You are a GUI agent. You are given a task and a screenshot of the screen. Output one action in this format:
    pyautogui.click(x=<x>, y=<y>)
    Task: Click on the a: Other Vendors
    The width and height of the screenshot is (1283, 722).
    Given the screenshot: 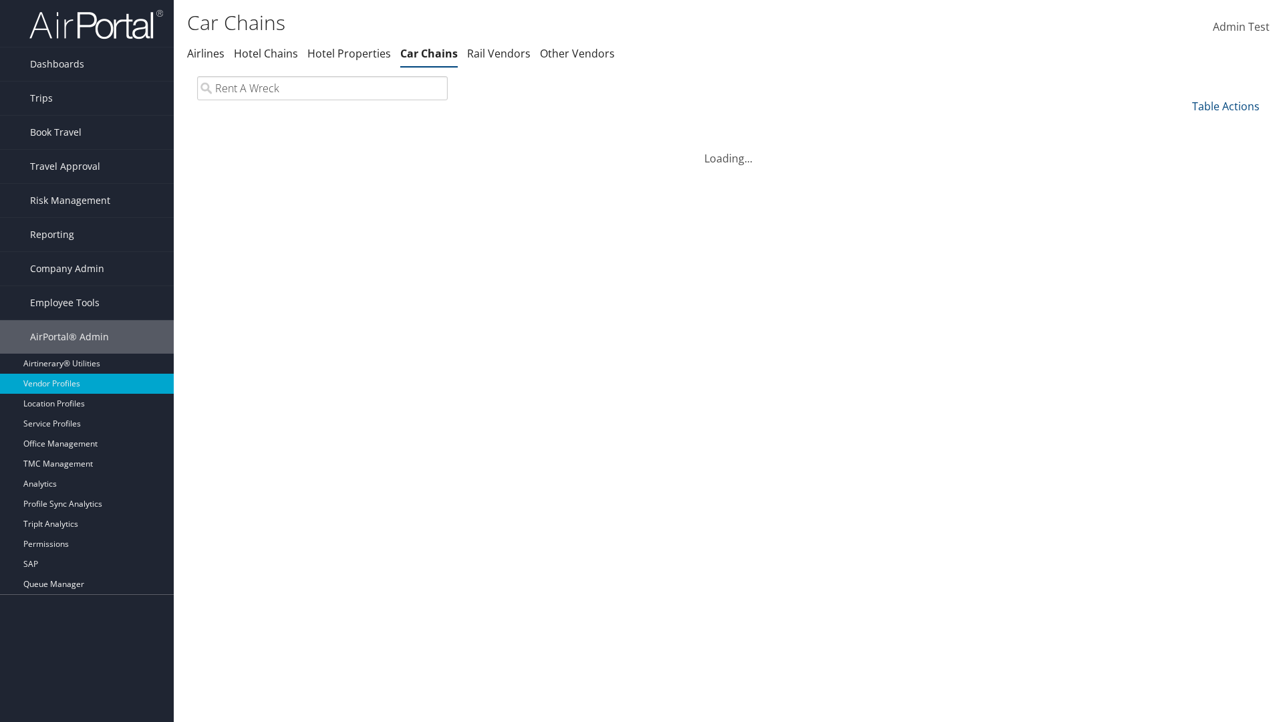 What is the action you would take?
    pyautogui.click(x=577, y=53)
    